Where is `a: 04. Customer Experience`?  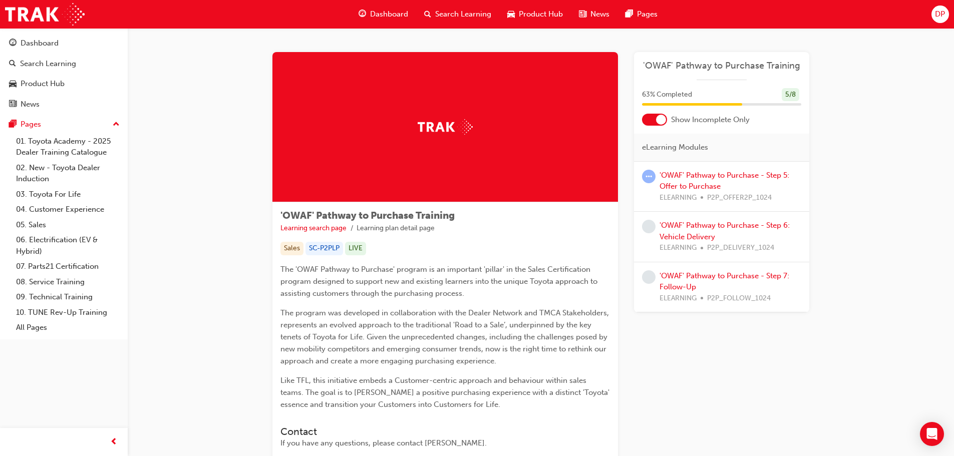
a: 04. Customer Experience is located at coordinates (68, 209).